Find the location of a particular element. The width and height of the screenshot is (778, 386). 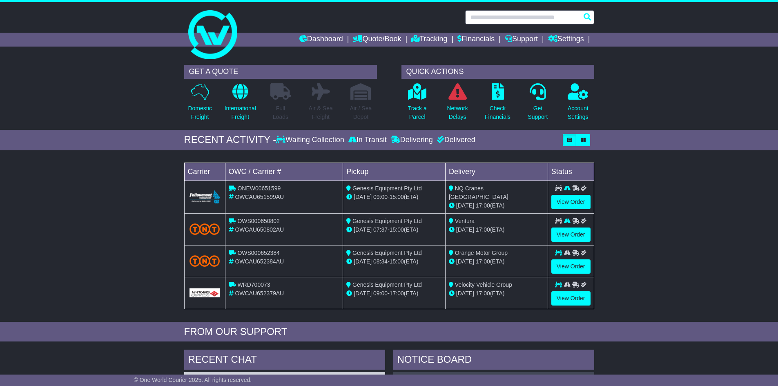

div: GET A QUOTE is located at coordinates (281, 72).